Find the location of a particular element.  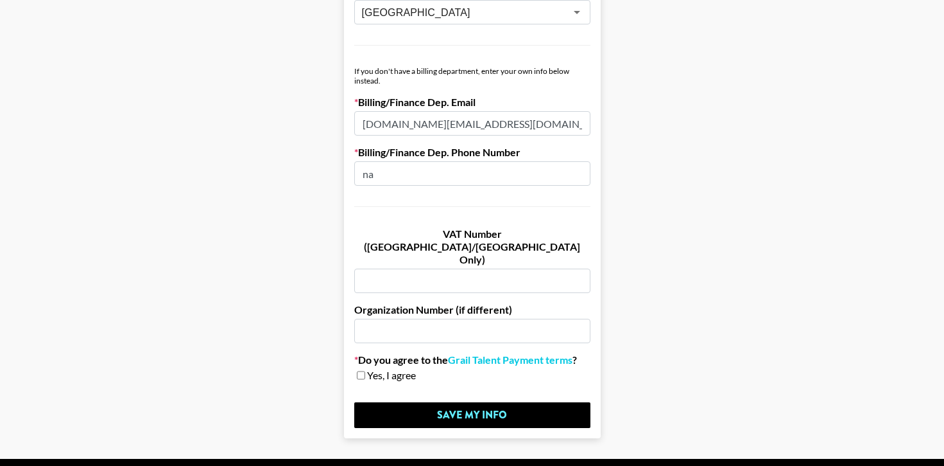

button: Open is located at coordinates (577, 12).